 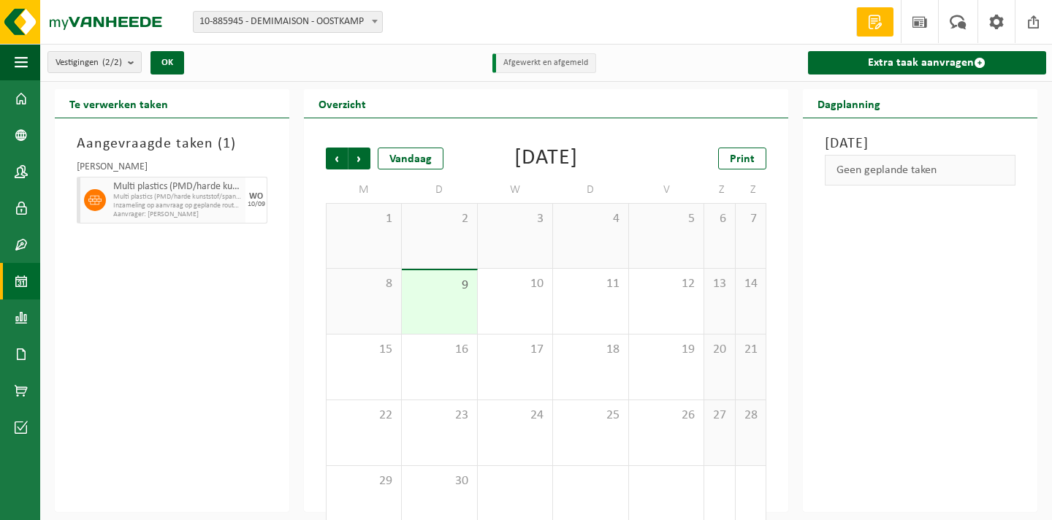 I want to click on span: 8, so click(x=364, y=284).